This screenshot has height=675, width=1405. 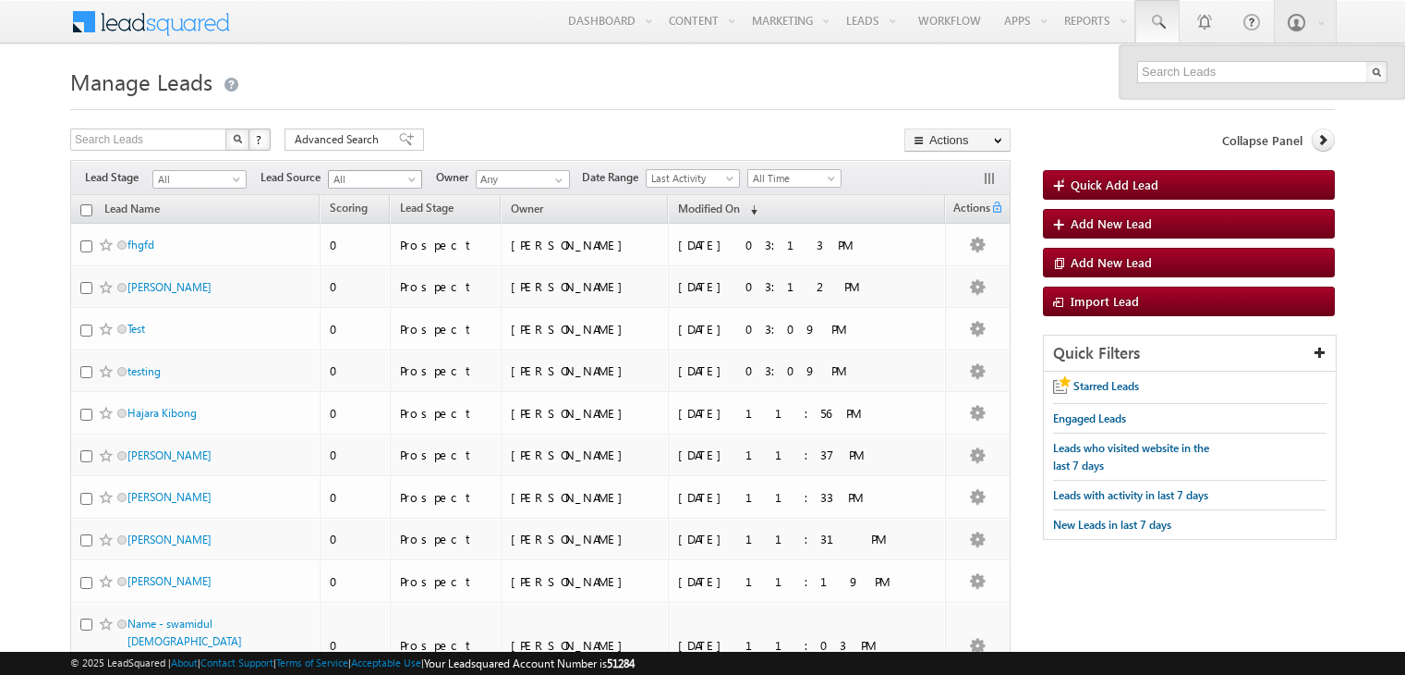 I want to click on span: All Time, so click(x=792, y=178).